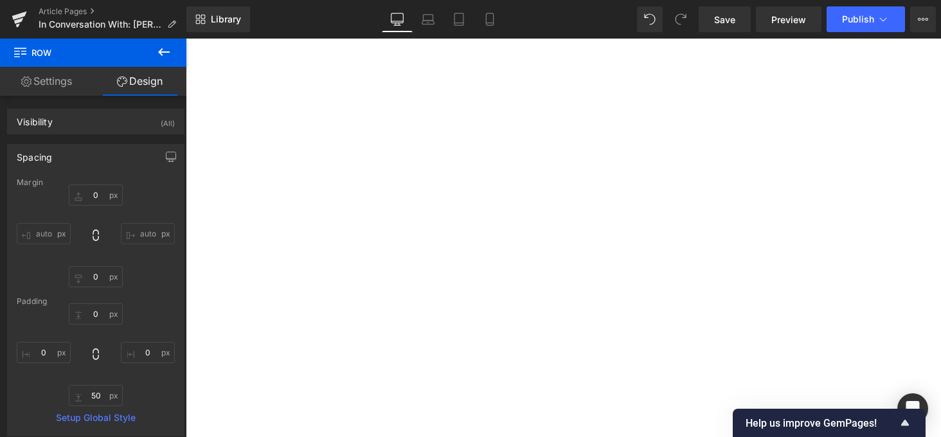 The height and width of the screenshot is (437, 941). What do you see at coordinates (650, 19) in the screenshot?
I see `button: Undo` at bounding box center [650, 19].